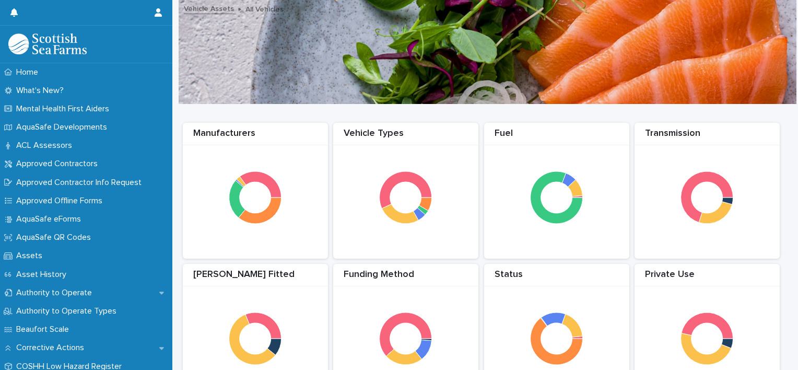 The image size is (798, 370). What do you see at coordinates (44, 329) in the screenshot?
I see `p: Beaufort Scale` at bounding box center [44, 329].